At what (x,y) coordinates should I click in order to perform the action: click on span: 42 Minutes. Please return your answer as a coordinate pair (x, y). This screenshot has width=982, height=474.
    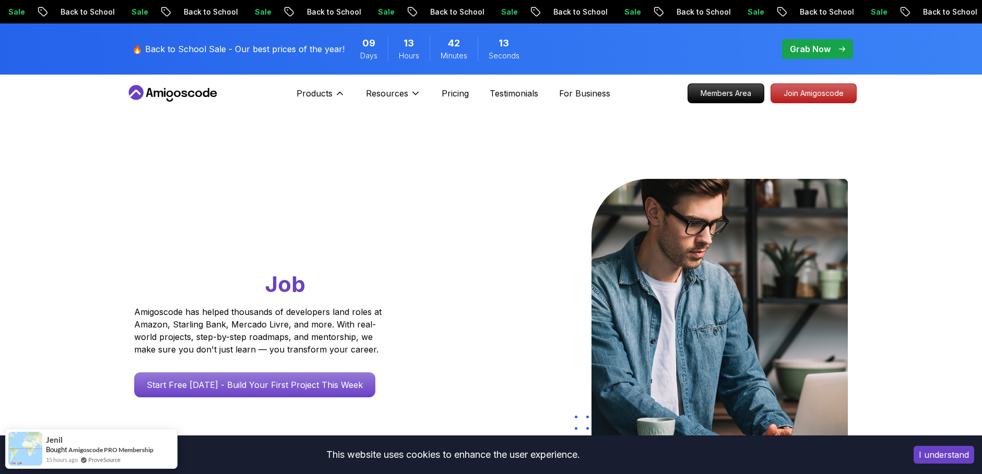
    Looking at the image, I should click on (453, 43).